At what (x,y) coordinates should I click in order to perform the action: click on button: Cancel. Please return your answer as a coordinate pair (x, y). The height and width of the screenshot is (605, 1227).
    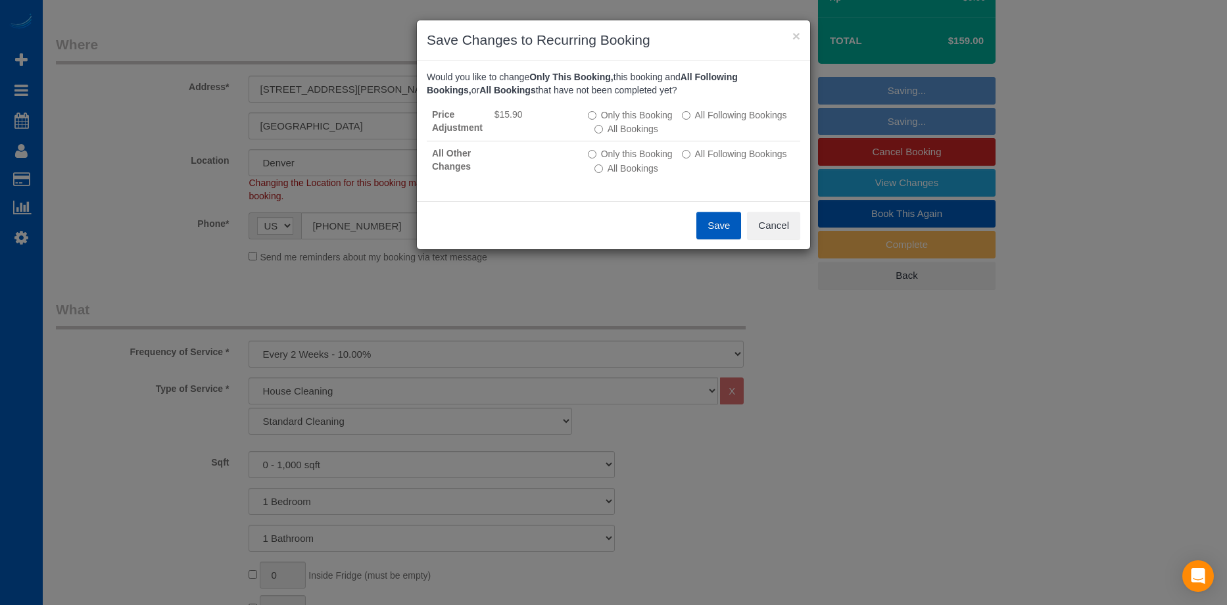
    Looking at the image, I should click on (773, 226).